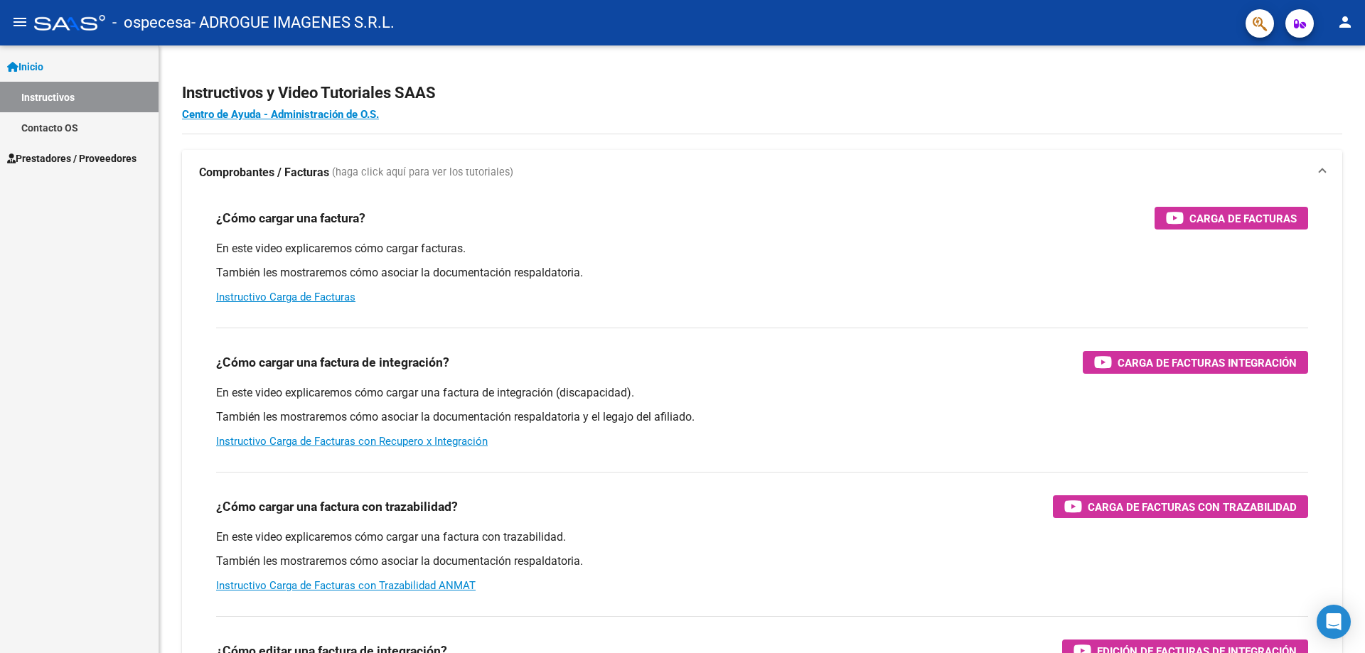 Image resolution: width=1365 pixels, height=653 pixels. Describe the element at coordinates (25, 67) in the screenshot. I see `span: Inicio` at that location.